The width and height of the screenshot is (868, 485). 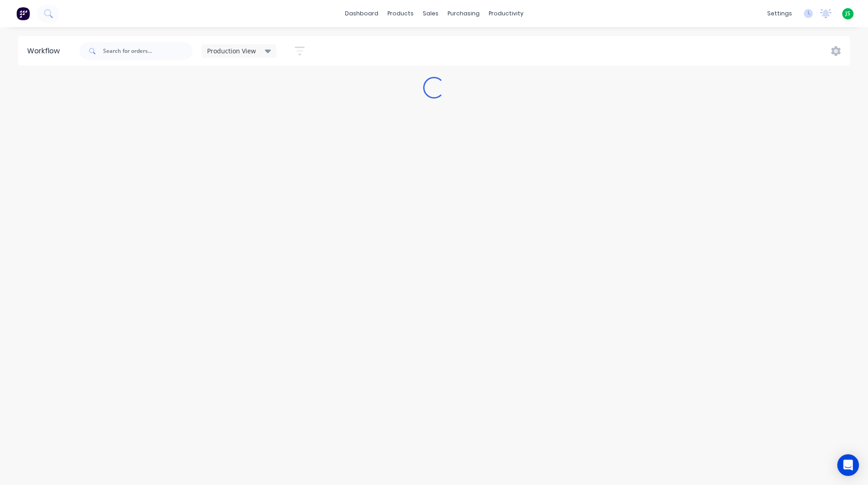 What do you see at coordinates (46, 51) in the screenshot?
I see `div: Workflow` at bounding box center [46, 51].